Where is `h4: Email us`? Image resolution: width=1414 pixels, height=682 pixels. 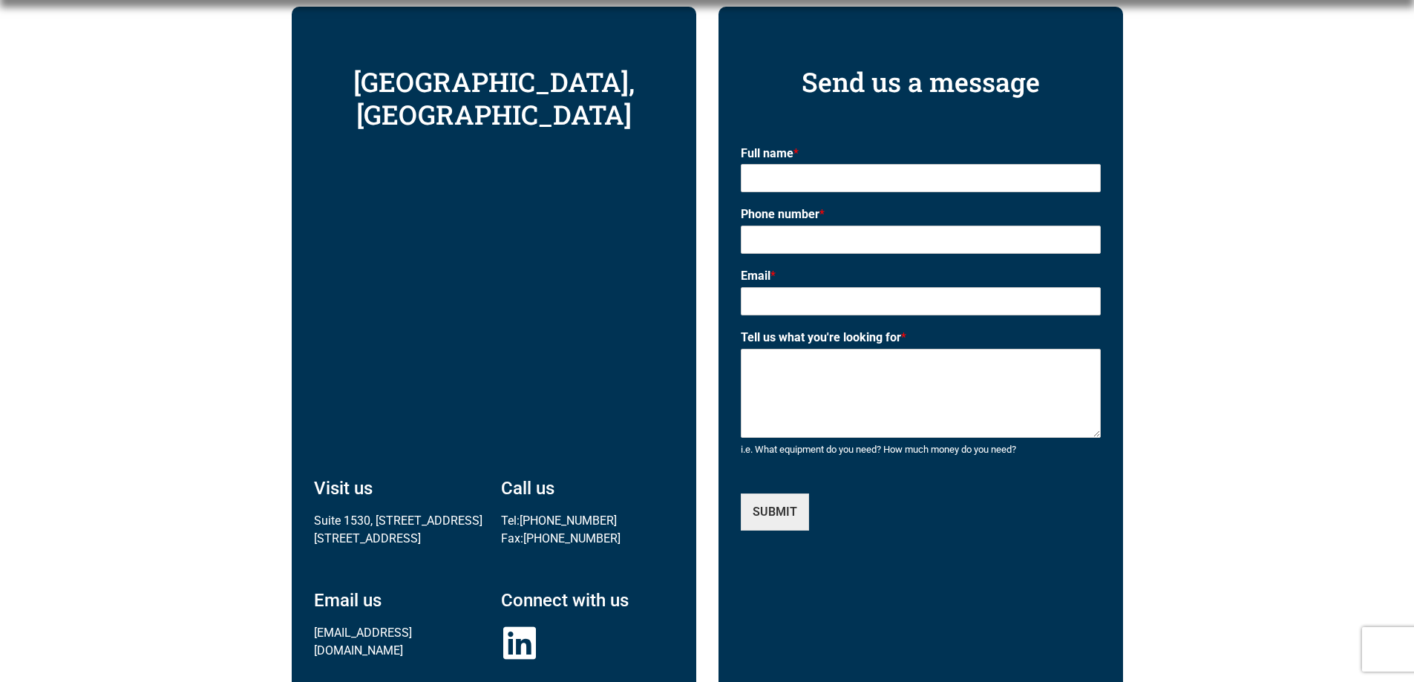
h4: Email us is located at coordinates (400, 600).